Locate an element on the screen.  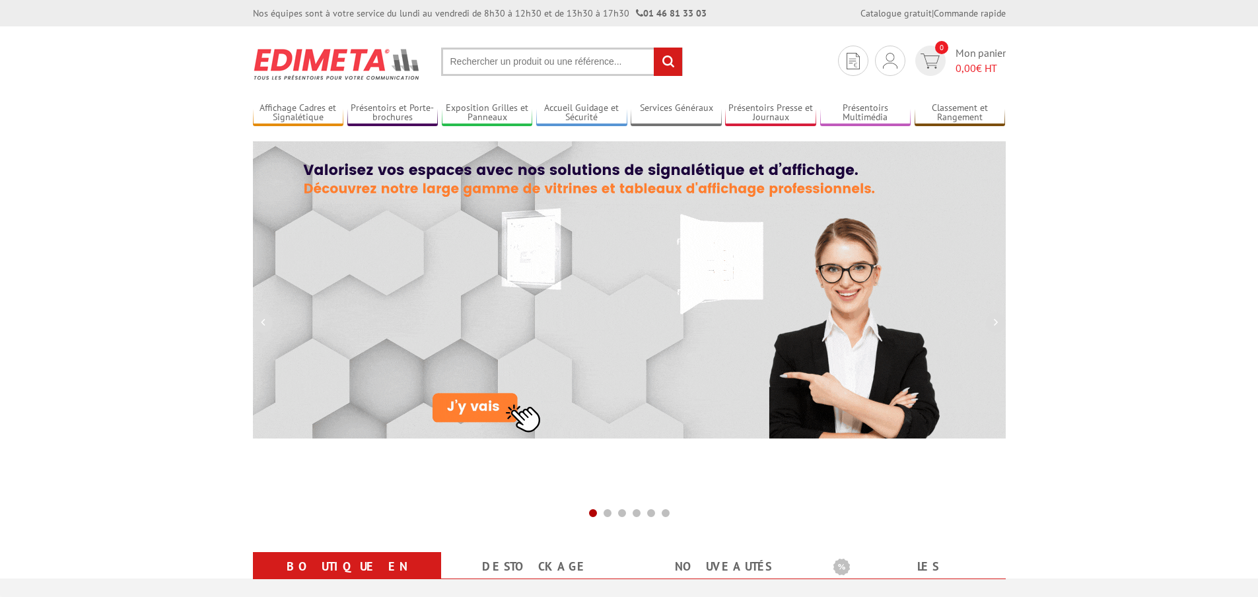
a: nouveautés is located at coordinates (723, 567).